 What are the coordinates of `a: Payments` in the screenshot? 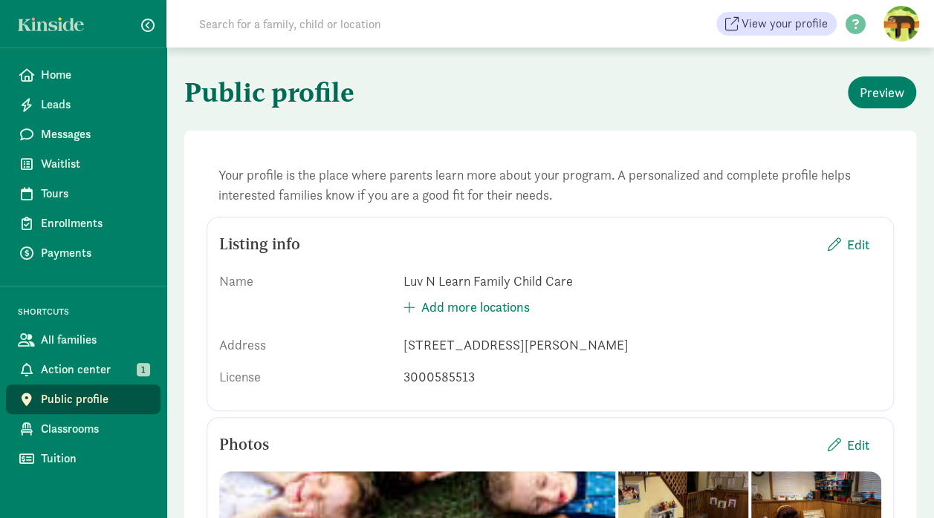 It's located at (83, 253).